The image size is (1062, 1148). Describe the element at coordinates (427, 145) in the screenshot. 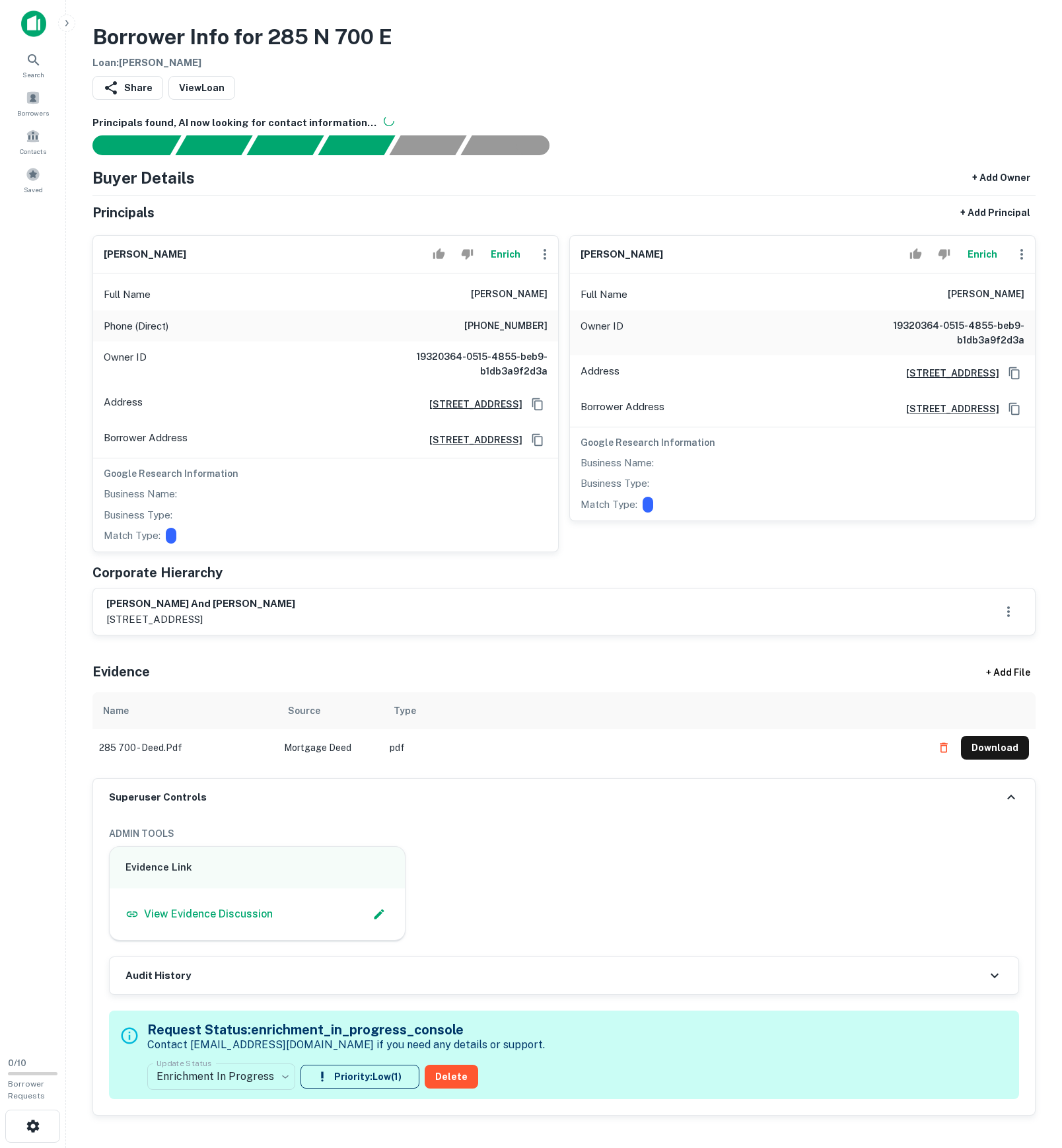

I see `div: Principals found, still searching for contact information. This may take time...` at that location.